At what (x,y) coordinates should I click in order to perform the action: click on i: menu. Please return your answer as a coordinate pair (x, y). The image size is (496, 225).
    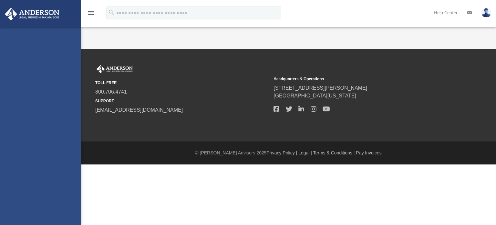
    Looking at the image, I should click on (91, 13).